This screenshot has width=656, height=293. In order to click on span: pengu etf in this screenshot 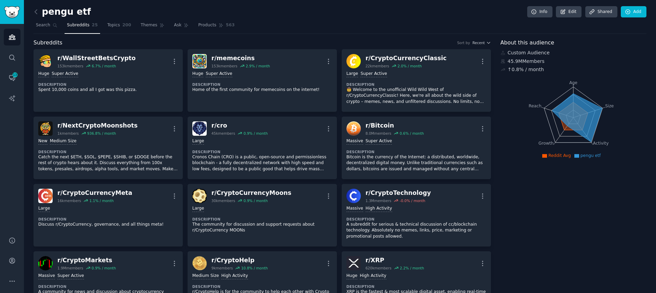, I will do `click(591, 156)`.